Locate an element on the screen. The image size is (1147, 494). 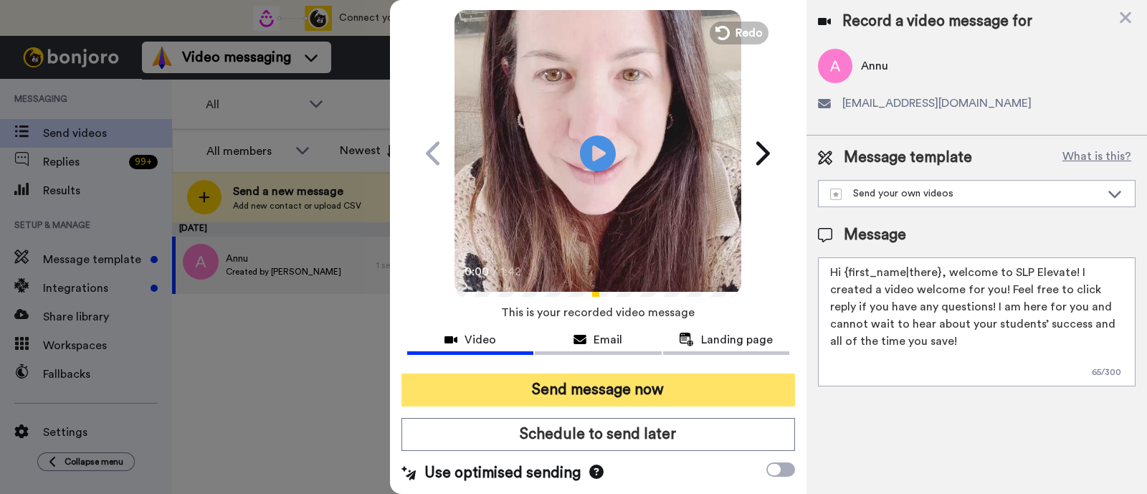
span: Message is located at coordinates (875, 235).